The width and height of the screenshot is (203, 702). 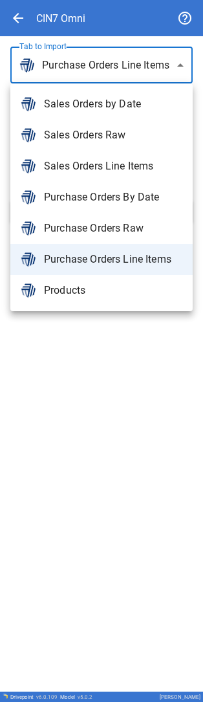 What do you see at coordinates (113, 166) in the screenshot?
I see `span: Sales Orders Line Items` at bounding box center [113, 166].